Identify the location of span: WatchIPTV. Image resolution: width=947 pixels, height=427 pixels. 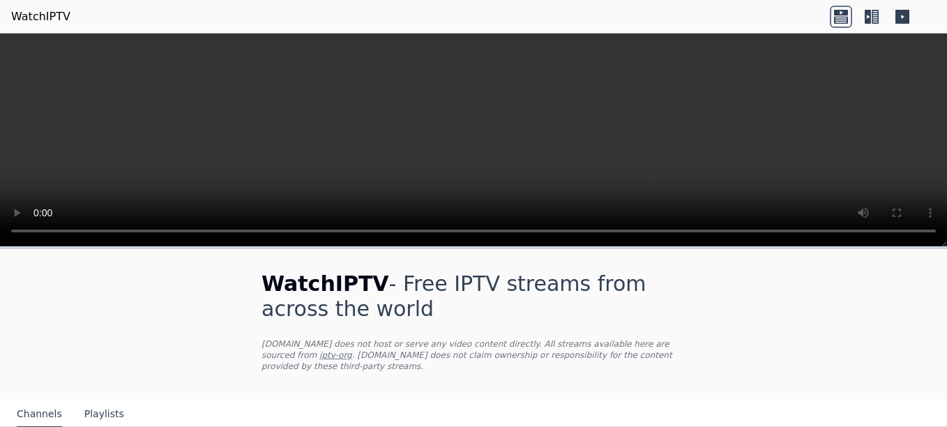
(325, 283).